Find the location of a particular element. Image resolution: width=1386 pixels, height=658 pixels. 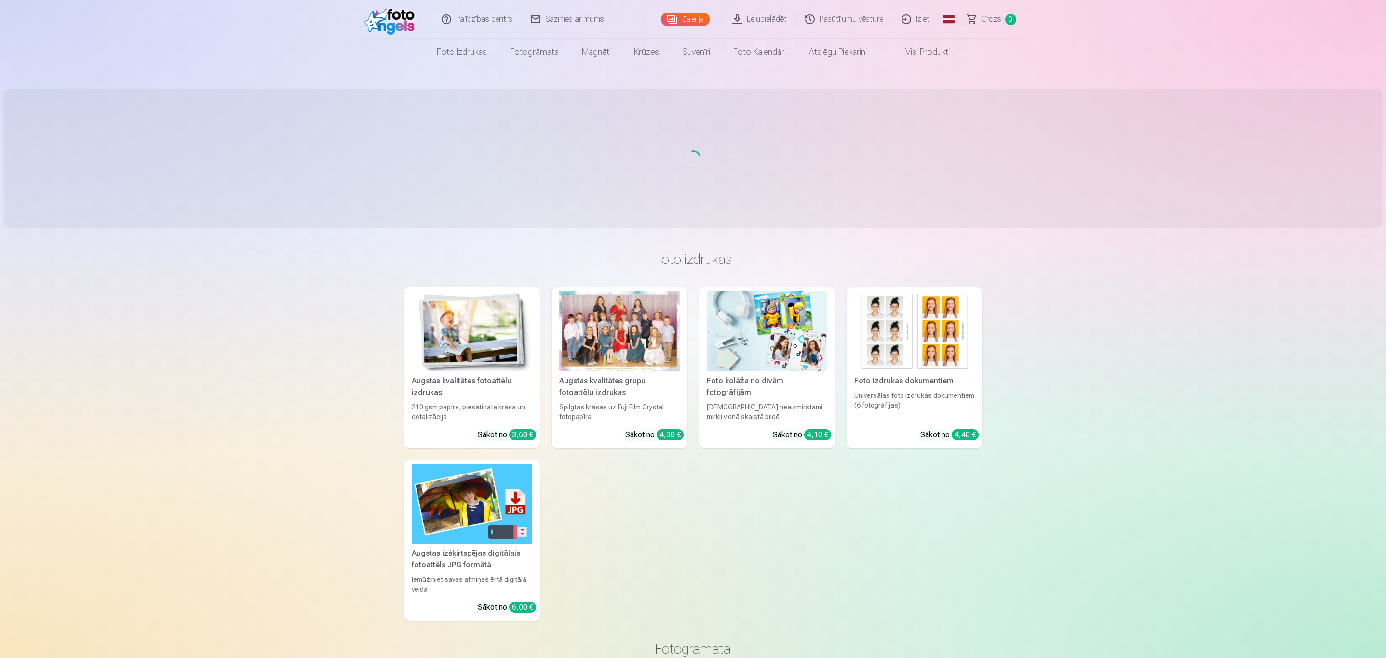

a: Atslēgu piekariņi is located at coordinates (838, 52).